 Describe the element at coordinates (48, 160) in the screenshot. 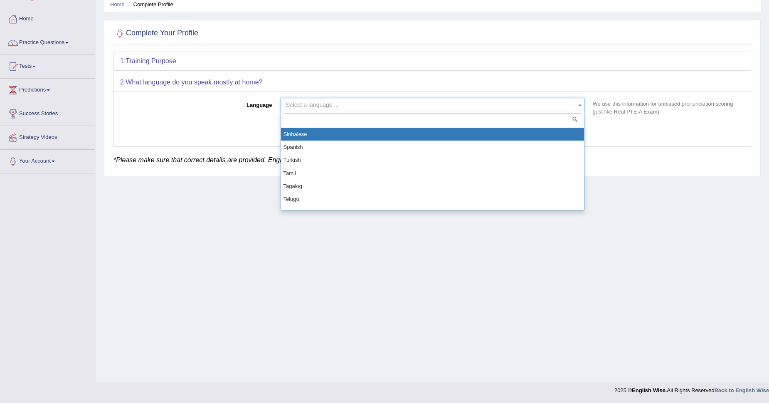

I see `a: Your Account` at that location.